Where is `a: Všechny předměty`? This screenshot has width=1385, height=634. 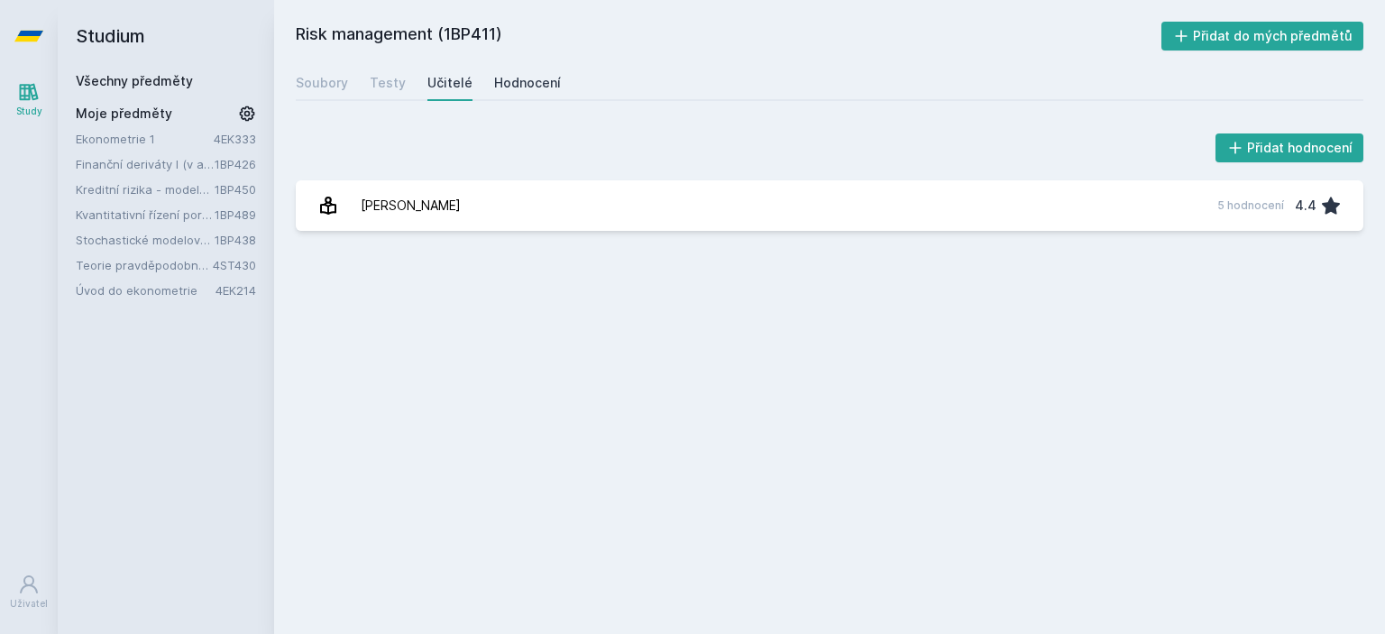
a: Všechny předměty is located at coordinates (134, 80).